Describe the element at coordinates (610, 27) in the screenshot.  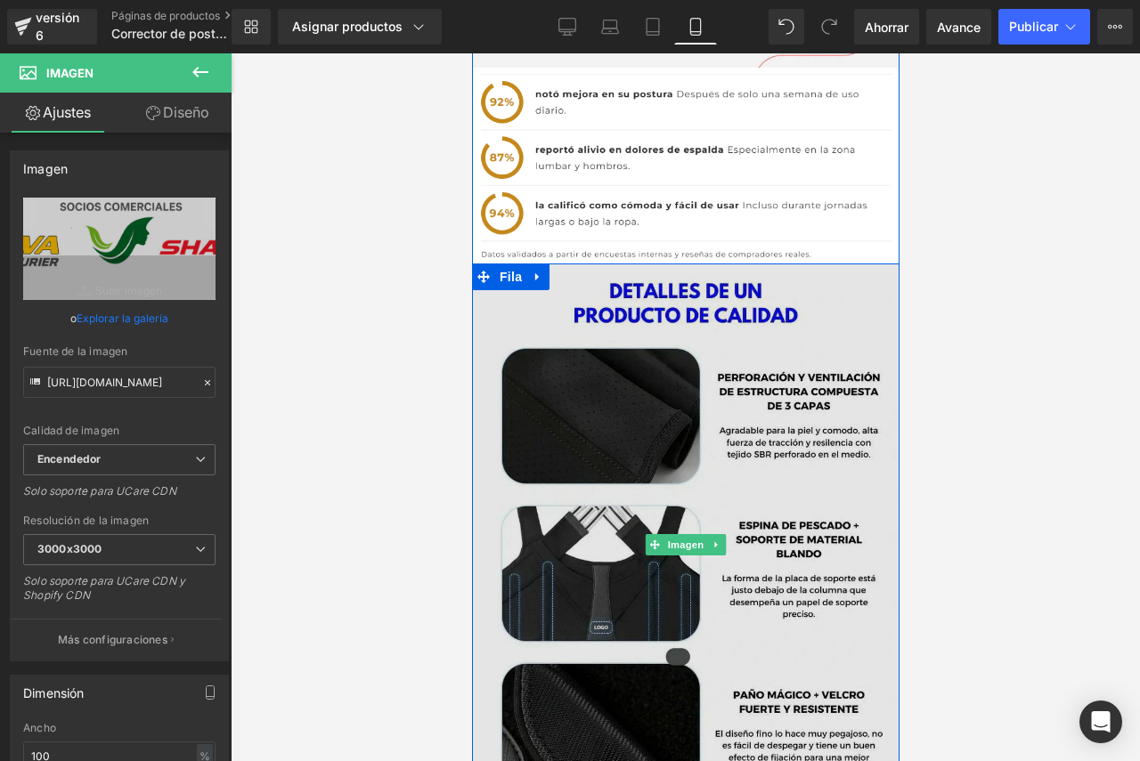
I see `a: Computadora portátil` at that location.